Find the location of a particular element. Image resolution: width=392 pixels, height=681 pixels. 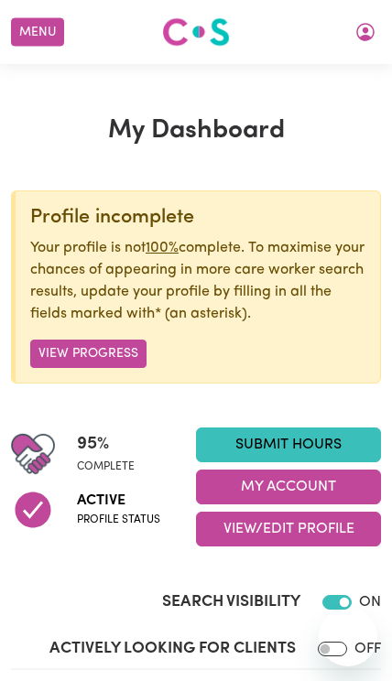

label: Actively Looking for Clients is located at coordinates (172, 649).